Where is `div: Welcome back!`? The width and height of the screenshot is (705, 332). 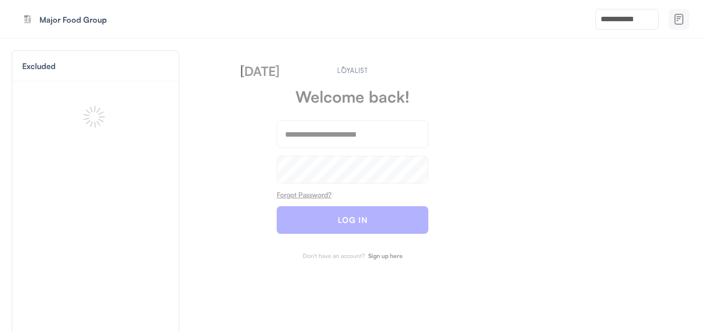 div: Welcome back! is located at coordinates (353, 97).